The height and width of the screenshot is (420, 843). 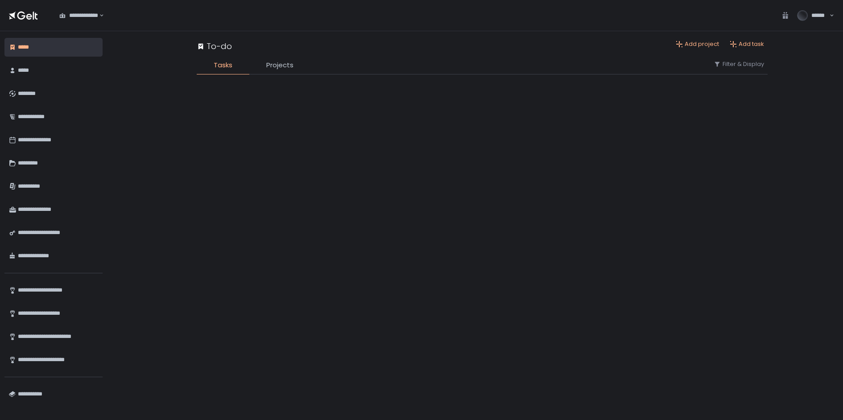 I want to click on button: Filter & Display, so click(x=739, y=64).